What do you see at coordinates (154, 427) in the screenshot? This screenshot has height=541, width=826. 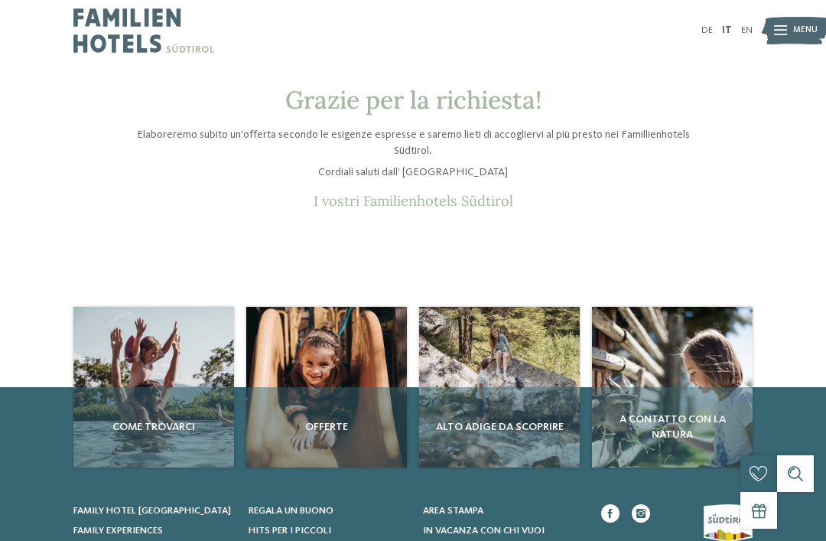 I see `span: Come trovarci` at bounding box center [154, 427].